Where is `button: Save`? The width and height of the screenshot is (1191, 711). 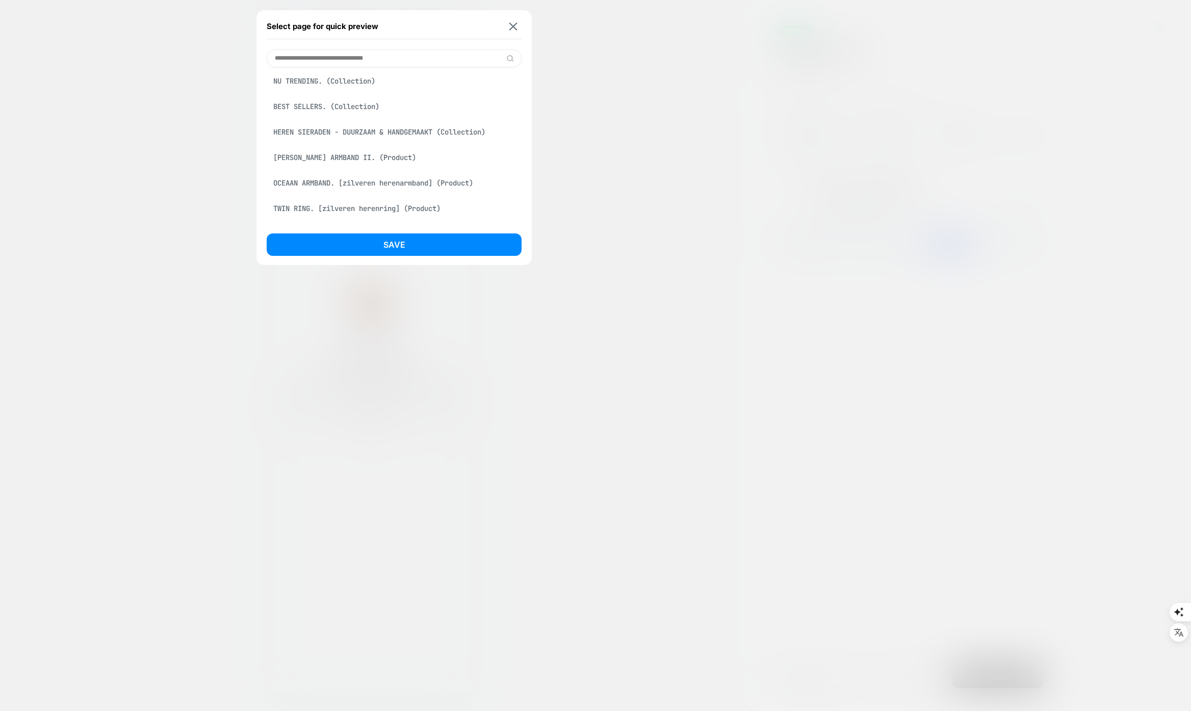 button: Save is located at coordinates (394, 245).